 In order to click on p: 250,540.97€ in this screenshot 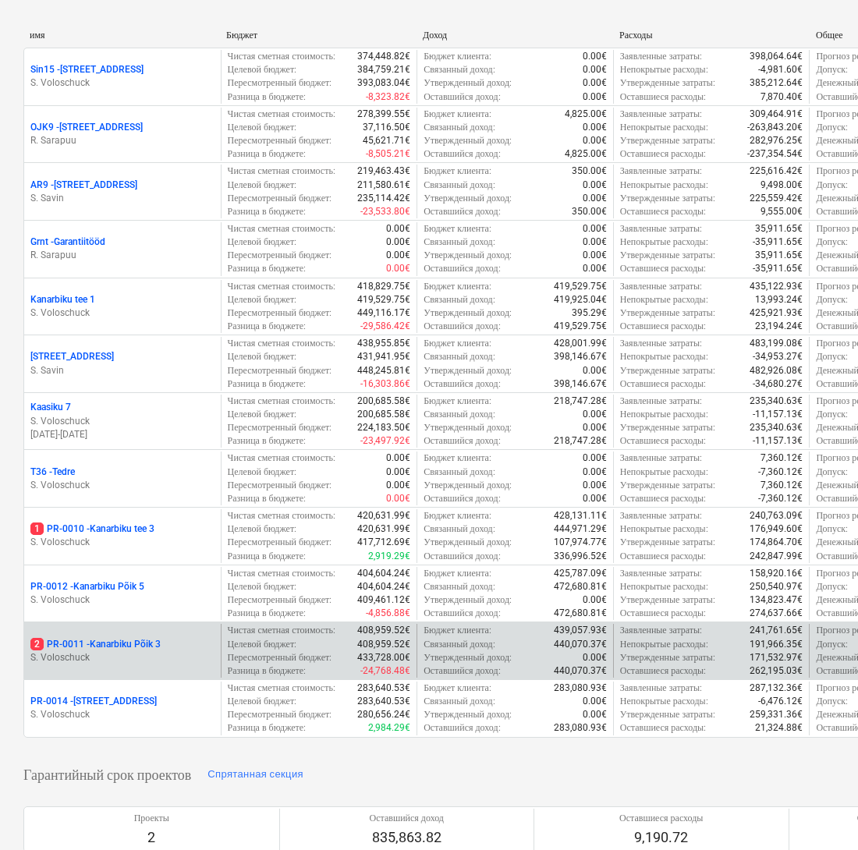, I will do `click(776, 586)`.